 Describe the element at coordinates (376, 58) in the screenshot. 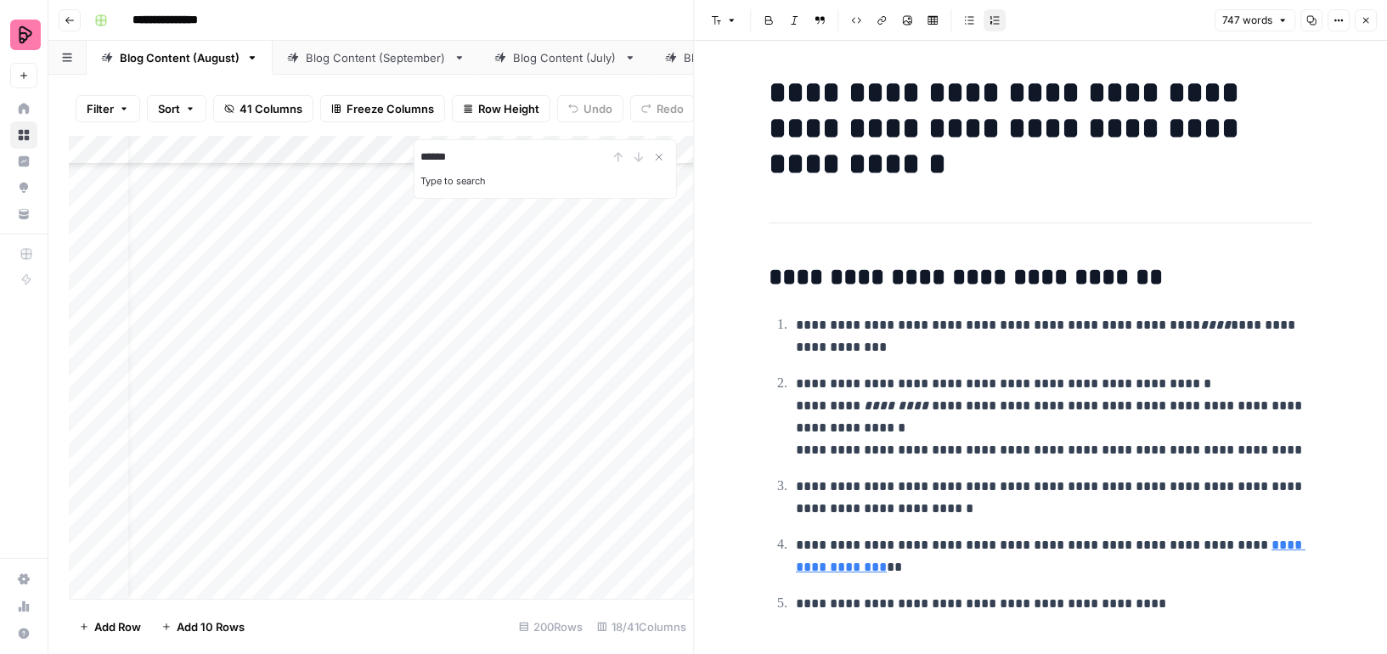

I see `a: Blog Content (September)` at that location.